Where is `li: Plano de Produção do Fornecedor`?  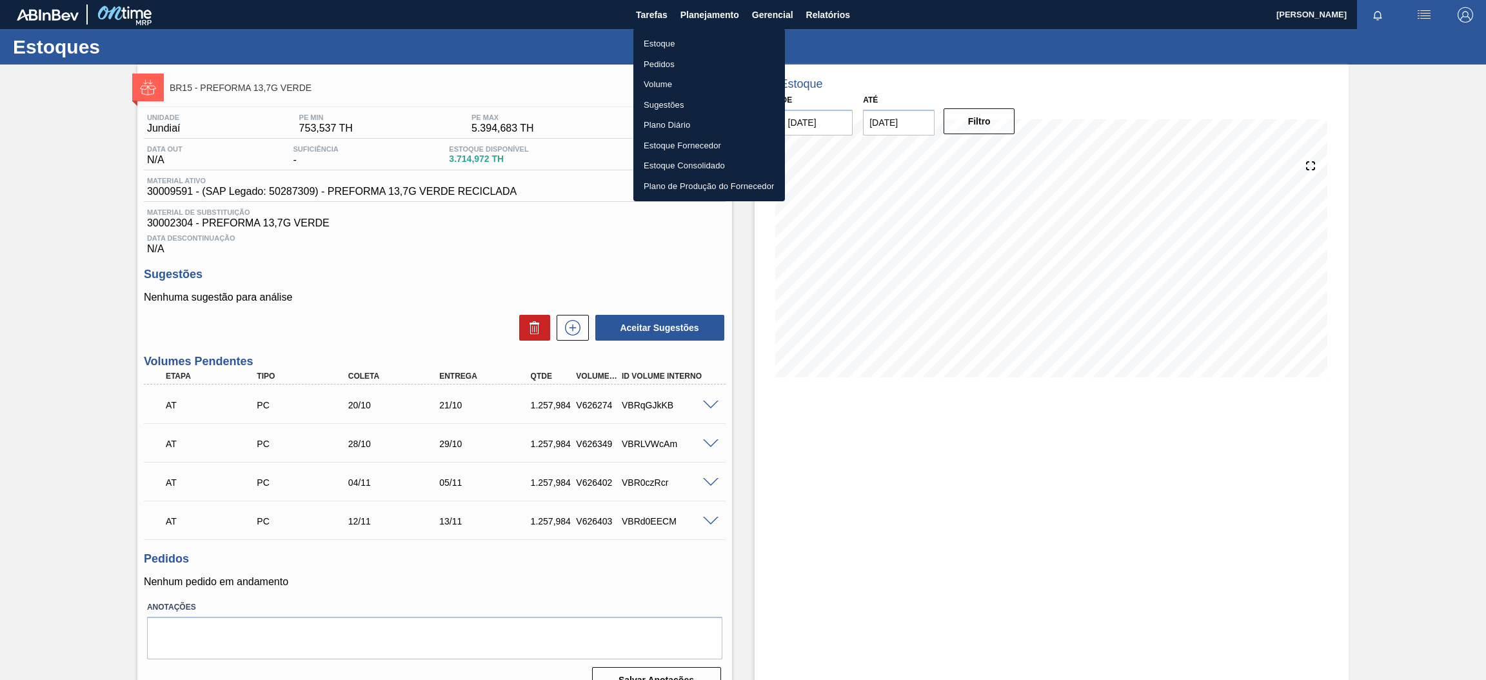 li: Plano de Produção do Fornecedor is located at coordinates (709, 186).